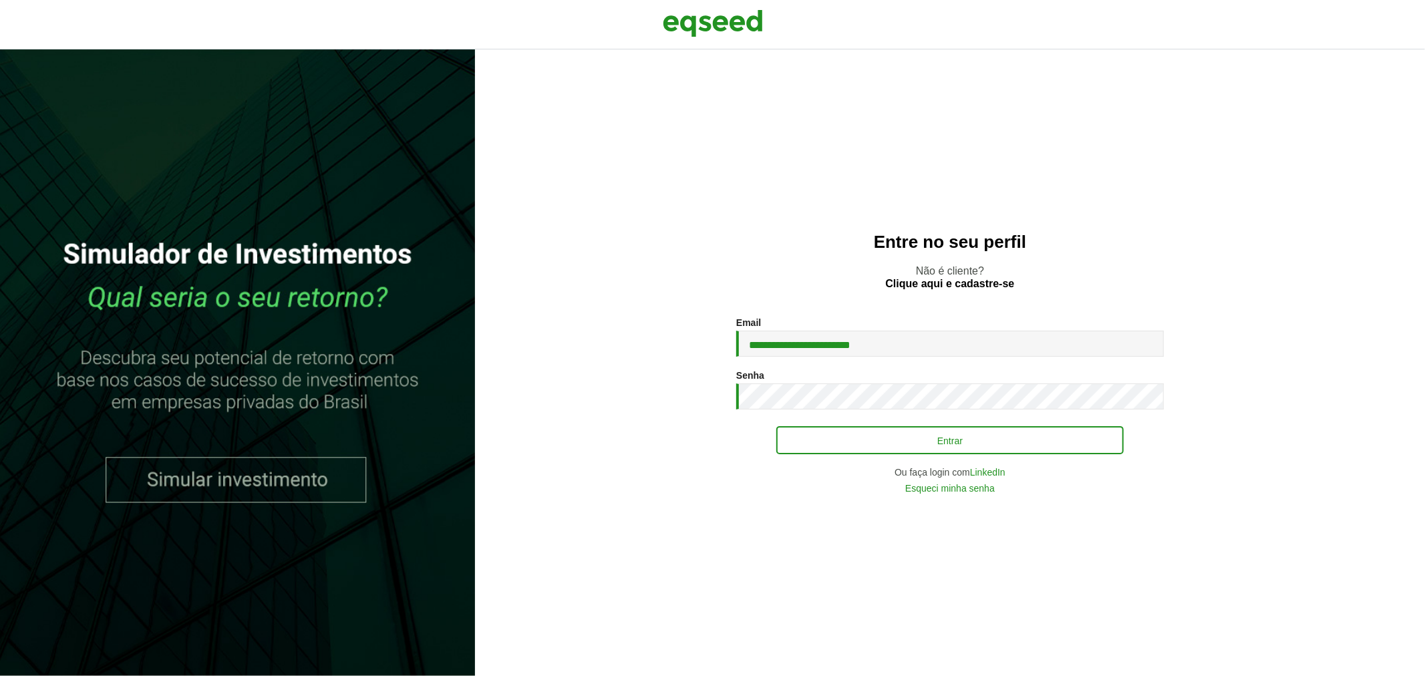 Image resolution: width=1425 pixels, height=676 pixels. I want to click on a: Clique aqui e cadastre-se, so click(950, 284).